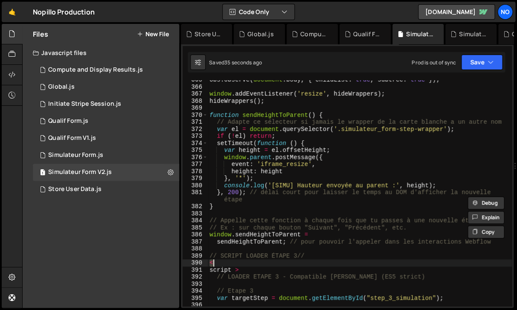 The height and width of the screenshot is (310, 517). I want to click on div: 8072/34048.js, so click(106, 138).